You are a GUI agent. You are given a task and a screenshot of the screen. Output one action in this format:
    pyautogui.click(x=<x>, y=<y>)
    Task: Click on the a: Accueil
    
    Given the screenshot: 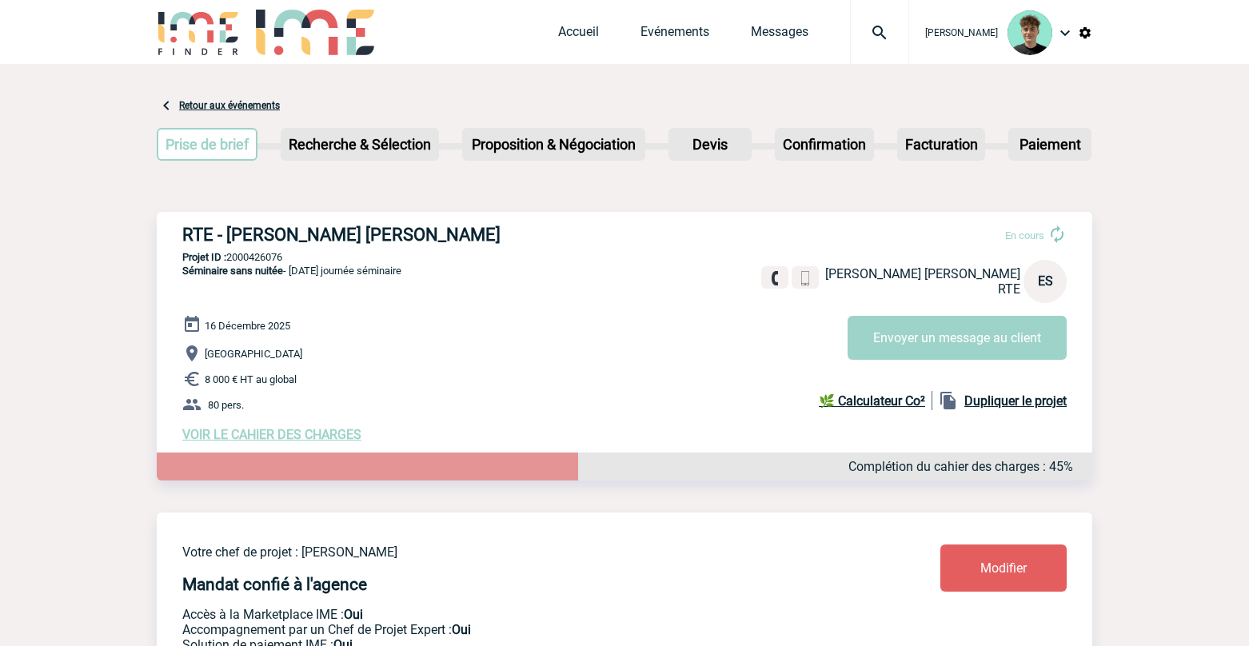 What is the action you would take?
    pyautogui.click(x=578, y=35)
    